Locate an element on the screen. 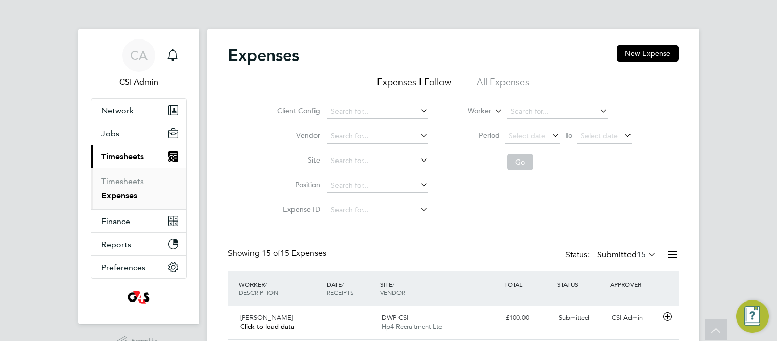 The width and height of the screenshot is (777, 341). div: £100.00 is located at coordinates (528, 318).